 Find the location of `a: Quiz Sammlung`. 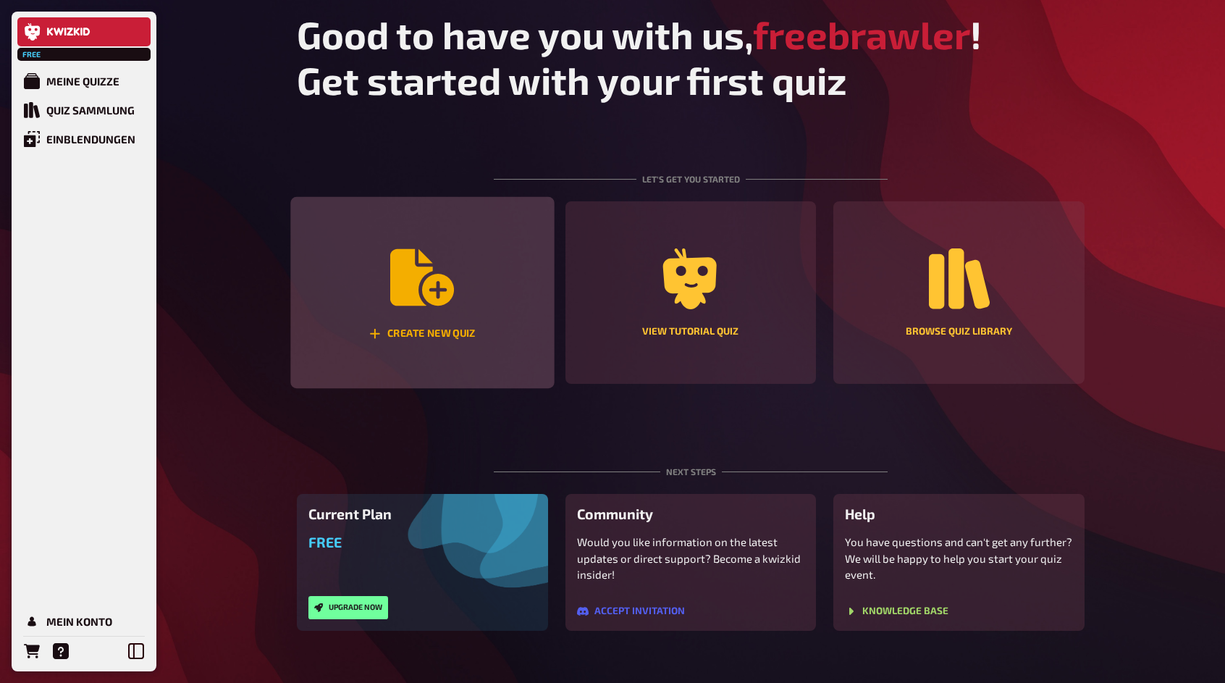

a: Quiz Sammlung is located at coordinates (84, 110).